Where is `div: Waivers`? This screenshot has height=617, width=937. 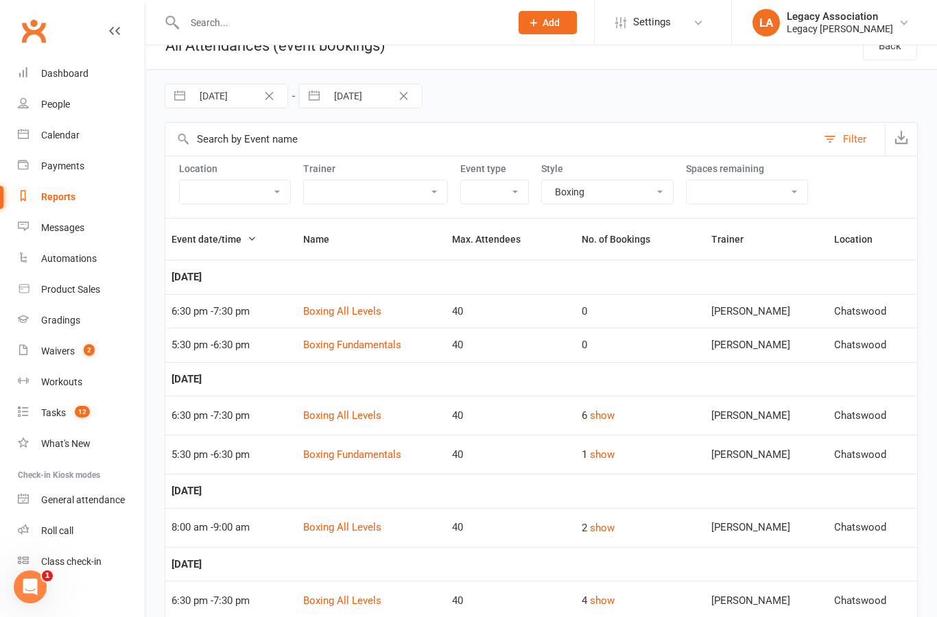 div: Waivers is located at coordinates (58, 351).